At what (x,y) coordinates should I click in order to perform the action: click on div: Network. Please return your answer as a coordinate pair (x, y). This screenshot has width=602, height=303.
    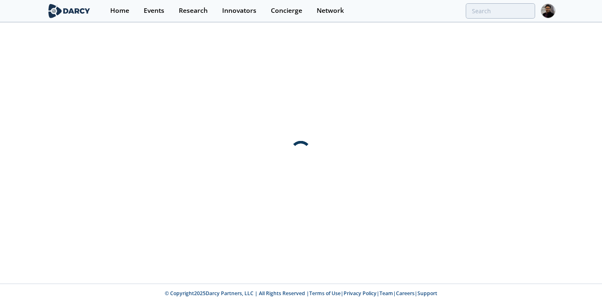
    Looking at the image, I should click on (330, 11).